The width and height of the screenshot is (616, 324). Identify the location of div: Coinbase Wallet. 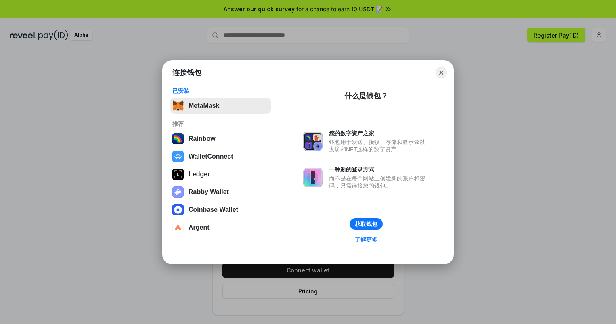
(213, 210).